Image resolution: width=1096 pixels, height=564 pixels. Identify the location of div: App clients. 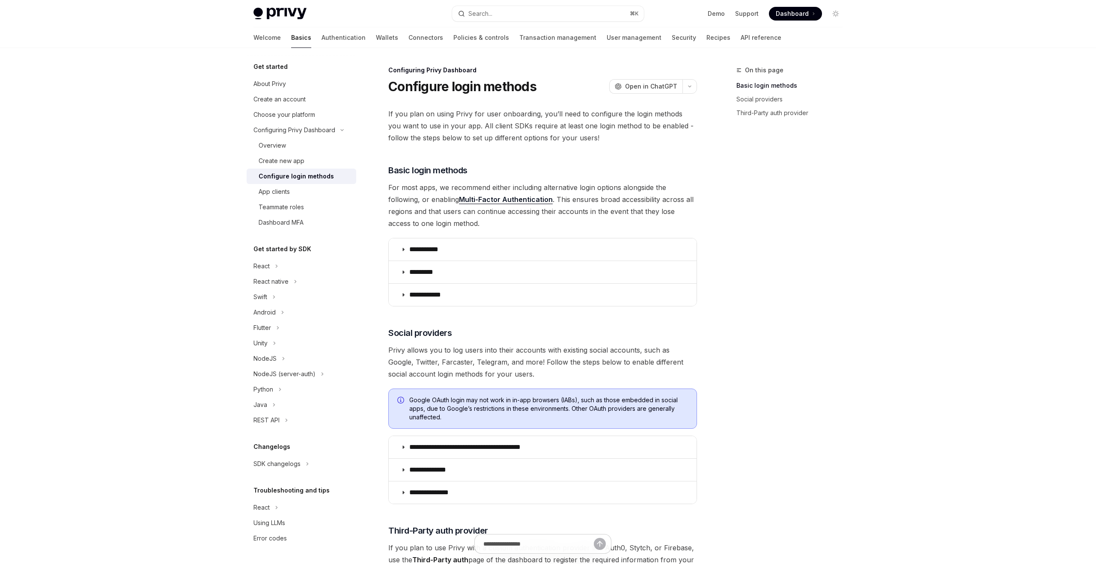
(274, 192).